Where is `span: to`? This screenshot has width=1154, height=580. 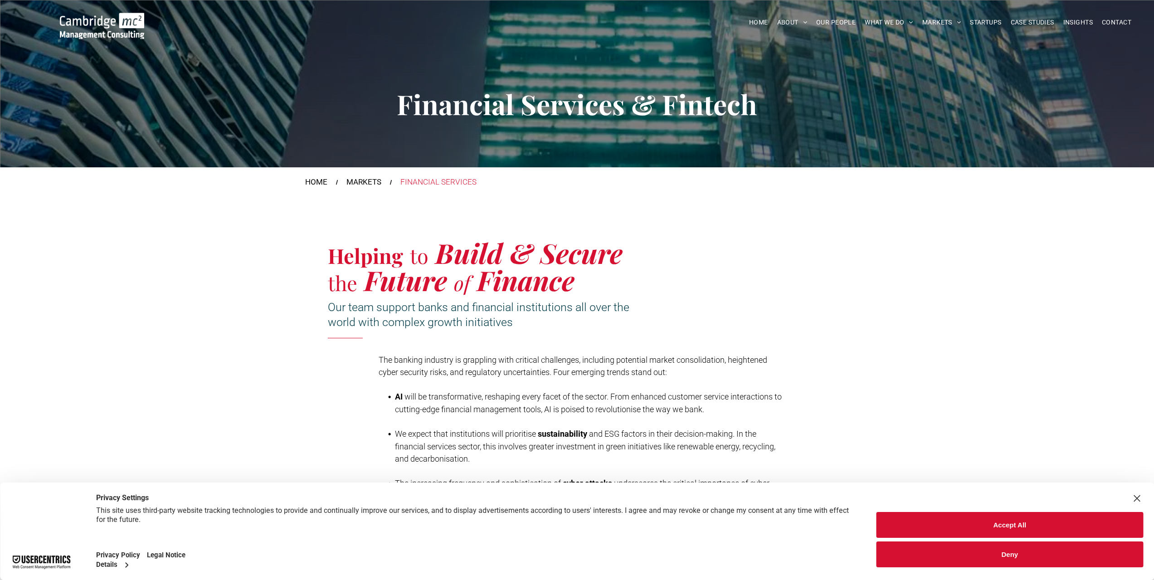 span: to is located at coordinates (419, 255).